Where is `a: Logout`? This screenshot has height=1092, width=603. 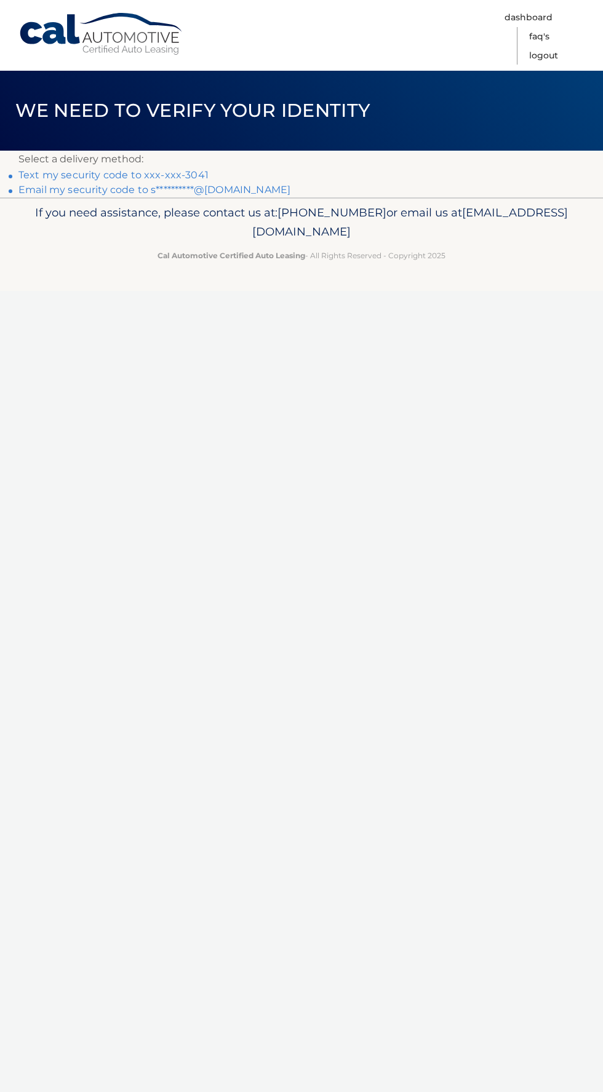
a: Logout is located at coordinates (543, 55).